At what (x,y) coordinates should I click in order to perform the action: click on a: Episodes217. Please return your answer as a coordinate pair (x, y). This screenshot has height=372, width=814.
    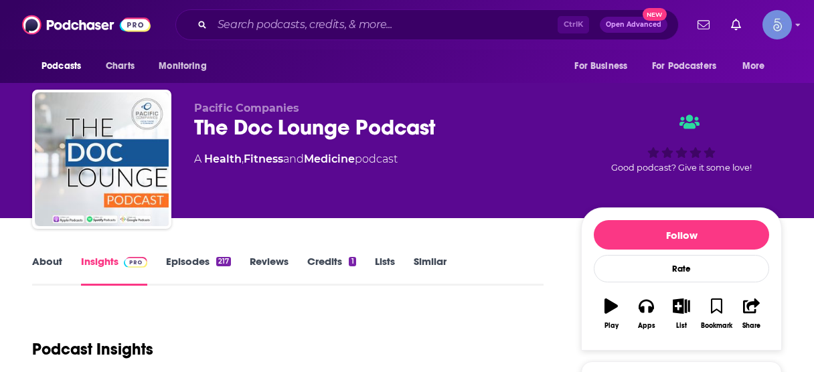
    Looking at the image, I should click on (198, 270).